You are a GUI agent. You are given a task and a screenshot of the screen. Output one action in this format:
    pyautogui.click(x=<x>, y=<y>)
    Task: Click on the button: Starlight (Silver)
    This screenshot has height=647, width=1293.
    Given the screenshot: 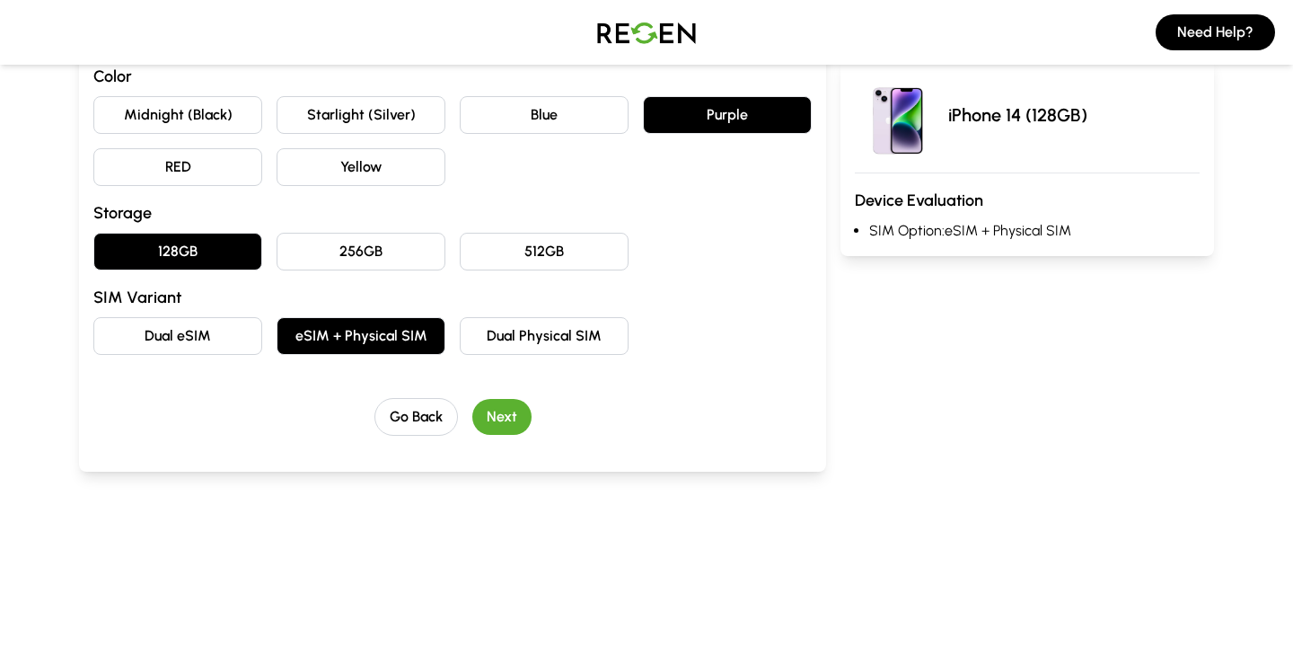 What is the action you would take?
    pyautogui.click(x=361, y=115)
    